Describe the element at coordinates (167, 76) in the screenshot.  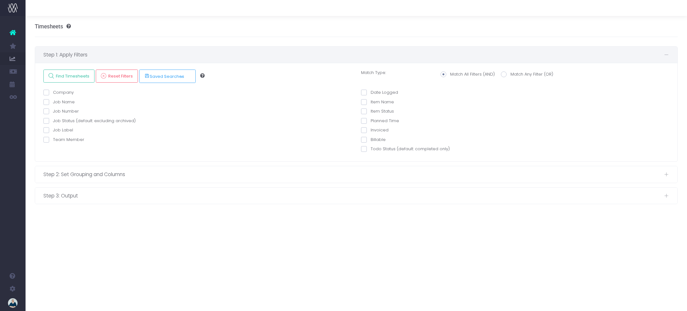
I see `button: Saved Searches` at that location.